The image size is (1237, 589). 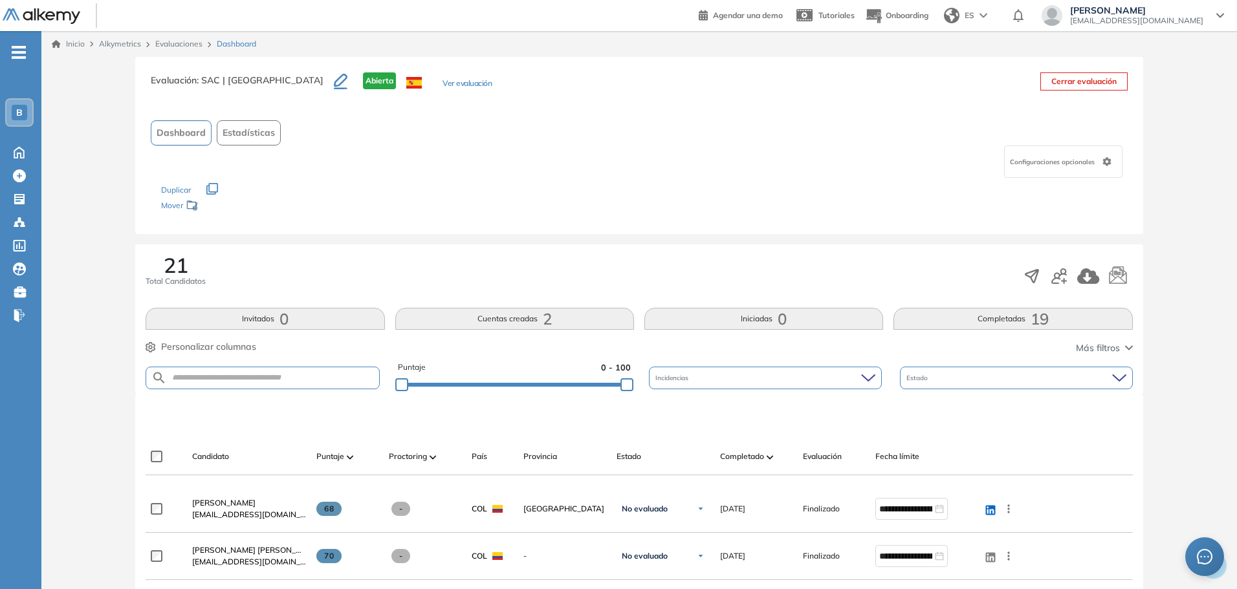 What do you see at coordinates (176, 190) in the screenshot?
I see `span: Duplicar` at bounding box center [176, 190].